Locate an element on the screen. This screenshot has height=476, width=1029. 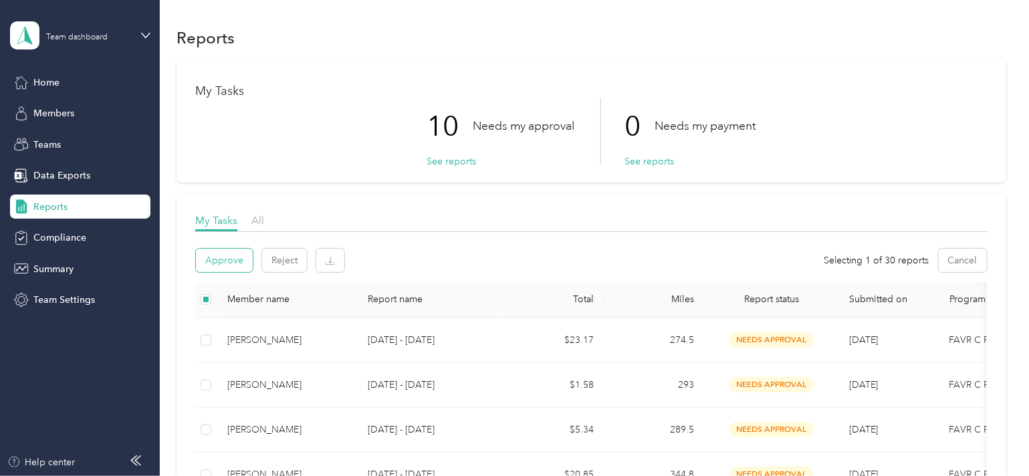
span: My Tasks is located at coordinates (216, 220).